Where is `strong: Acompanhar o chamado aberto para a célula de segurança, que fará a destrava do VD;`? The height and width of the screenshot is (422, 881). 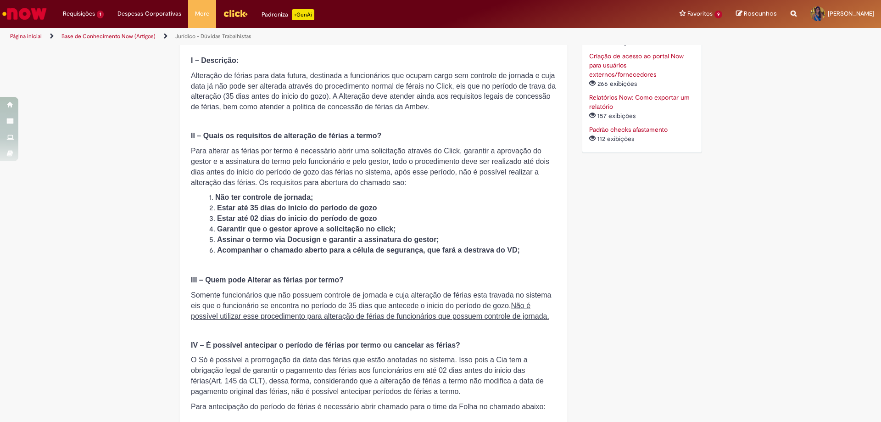 strong: Acompanhar o chamado aberto para a célula de segurança, que fará a destrava do VD; is located at coordinates (368, 250).